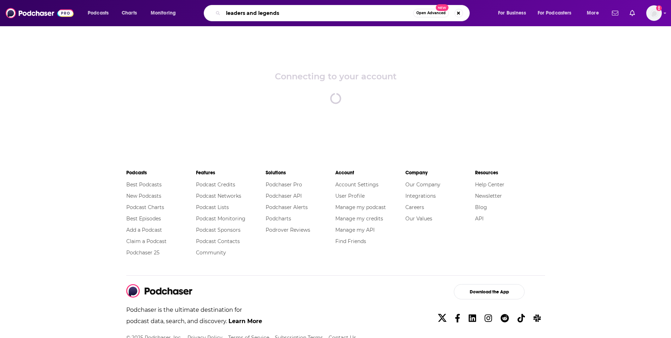 This screenshot has height=338, width=671. I want to click on span: Charts, so click(129, 13).